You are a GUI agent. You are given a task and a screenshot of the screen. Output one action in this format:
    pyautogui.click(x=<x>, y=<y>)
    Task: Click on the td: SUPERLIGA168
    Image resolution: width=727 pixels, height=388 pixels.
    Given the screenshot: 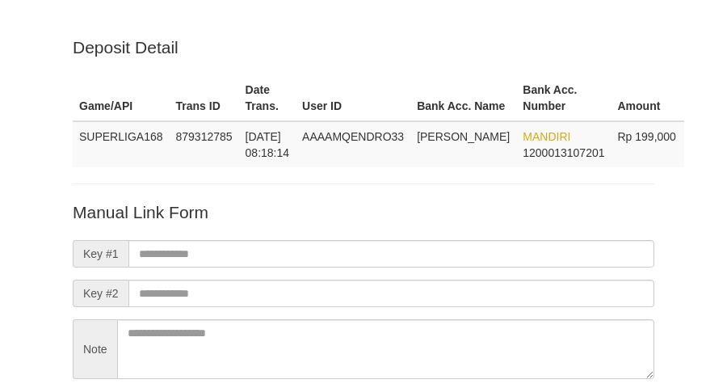 What is the action you would take?
    pyautogui.click(x=121, y=144)
    